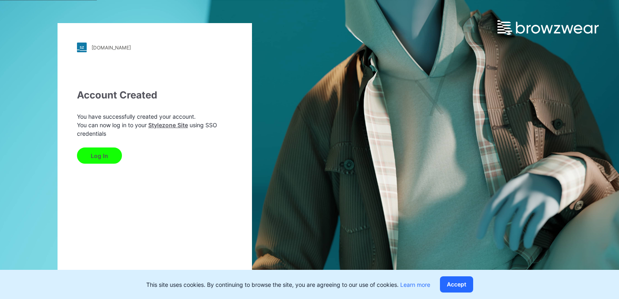 The image size is (619, 299). I want to click on button: Accept, so click(457, 285).